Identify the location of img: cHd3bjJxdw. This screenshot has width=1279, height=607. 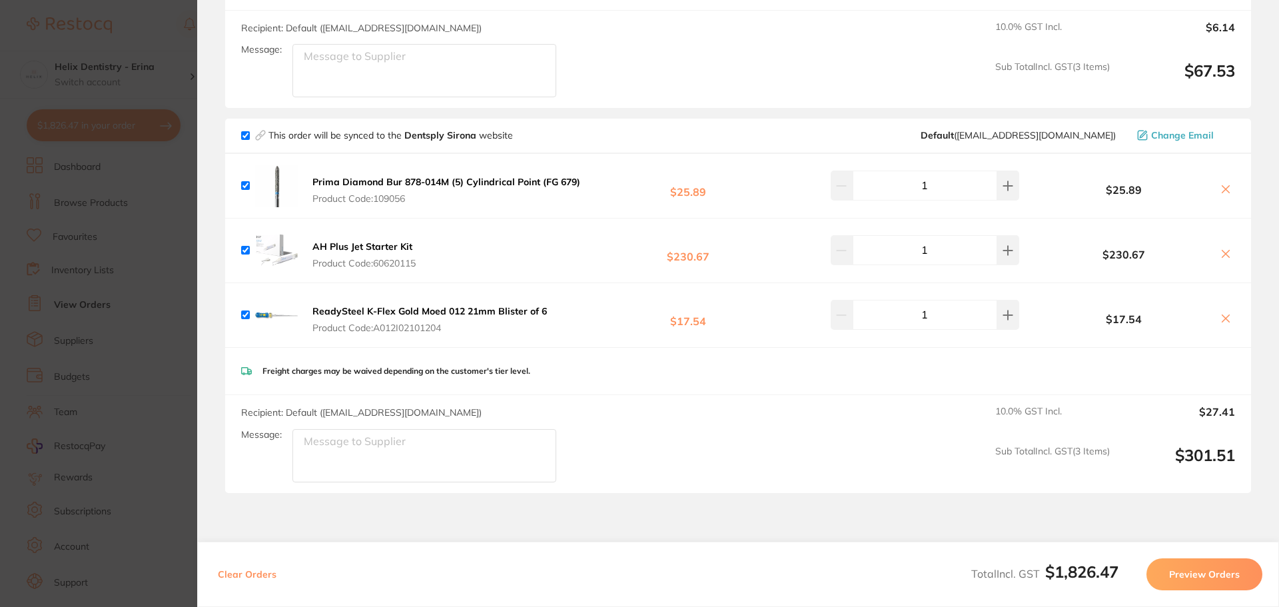
(276, 251).